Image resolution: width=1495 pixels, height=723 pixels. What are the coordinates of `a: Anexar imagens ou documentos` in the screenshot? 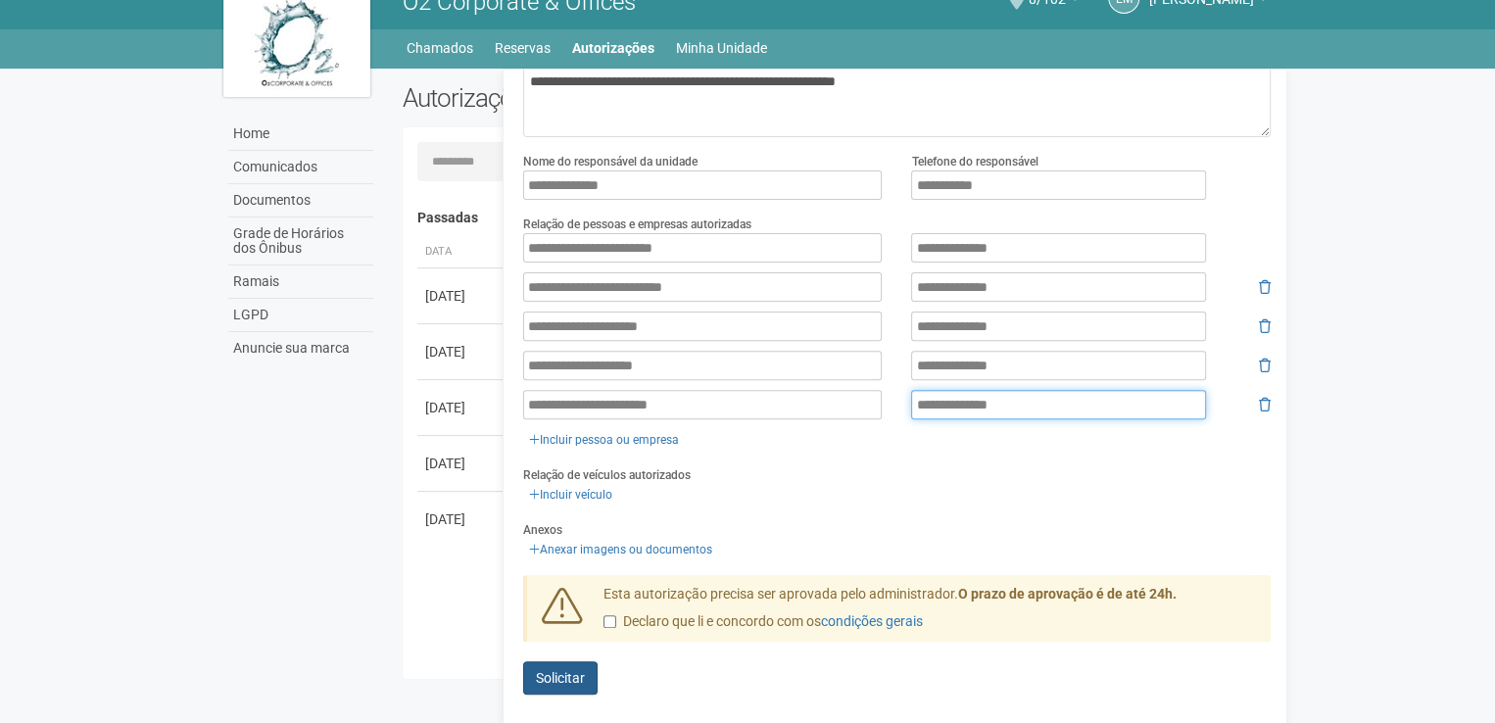 It's located at (620, 550).